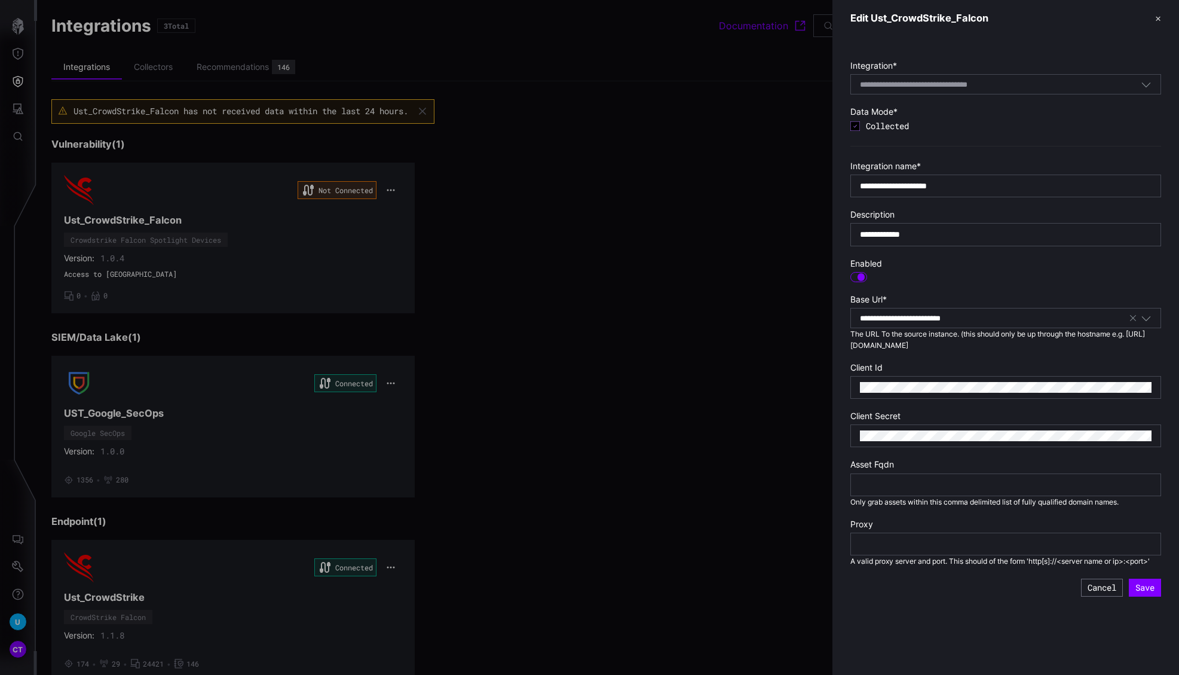 The width and height of the screenshot is (1179, 675). I want to click on label: Asset Fqdn, so click(1006, 464).